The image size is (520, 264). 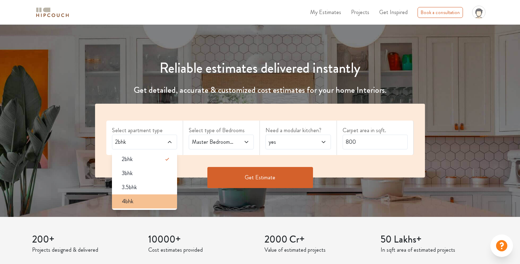 I want to click on span: Projects, so click(x=360, y=12).